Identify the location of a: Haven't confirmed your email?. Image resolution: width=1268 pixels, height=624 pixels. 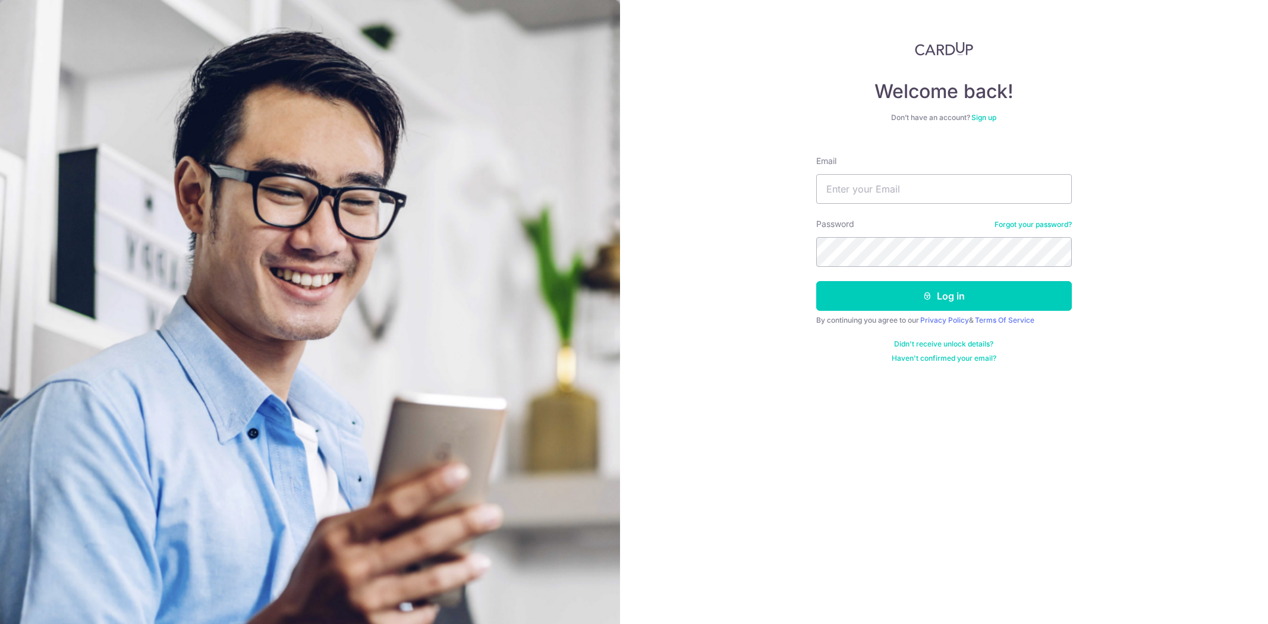
(944, 359).